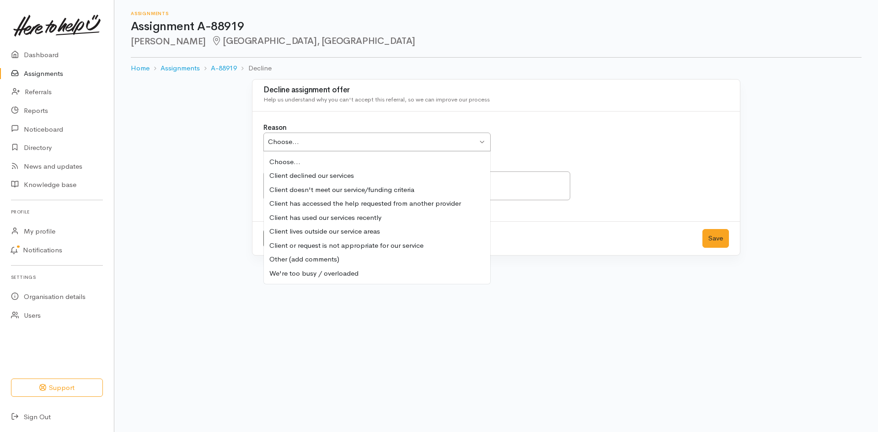 This screenshot has height=432, width=878. I want to click on label: Reason, so click(275, 128).